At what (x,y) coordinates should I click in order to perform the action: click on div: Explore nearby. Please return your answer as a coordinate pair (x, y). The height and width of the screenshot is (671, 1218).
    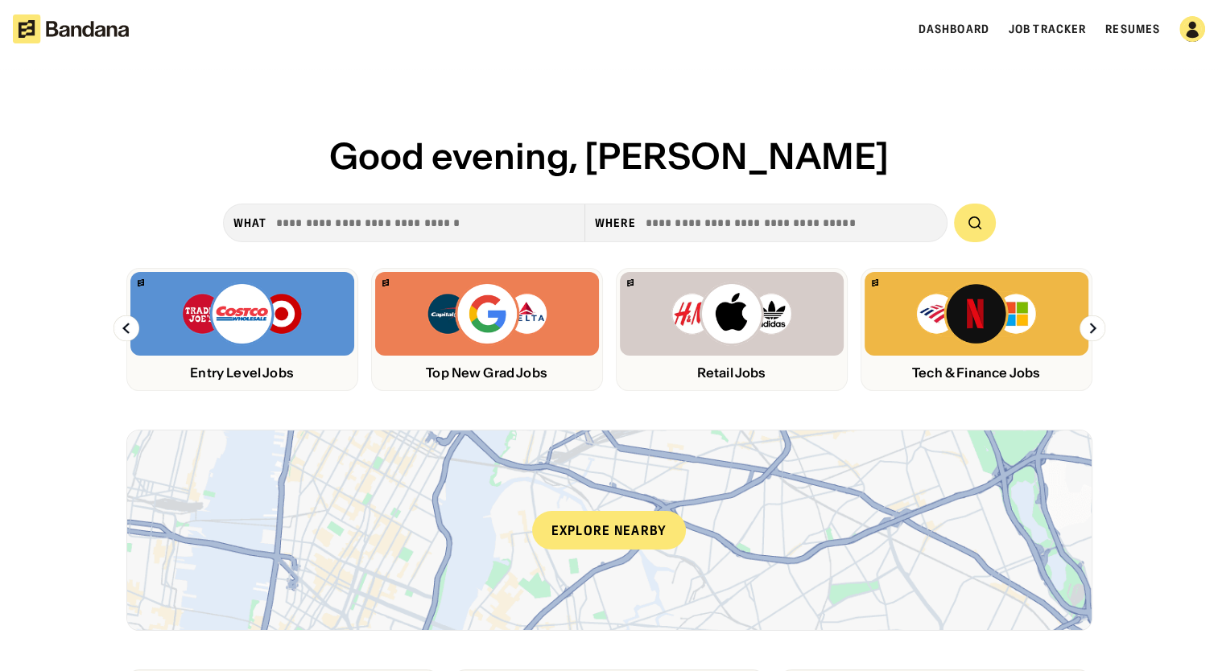
    Looking at the image, I should click on (609, 531).